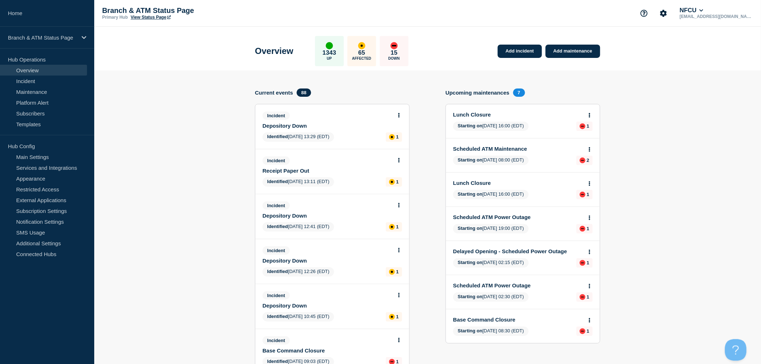 This screenshot has width=761, height=364. What do you see at coordinates (329, 53) in the screenshot?
I see `p: 1343` at bounding box center [329, 53].